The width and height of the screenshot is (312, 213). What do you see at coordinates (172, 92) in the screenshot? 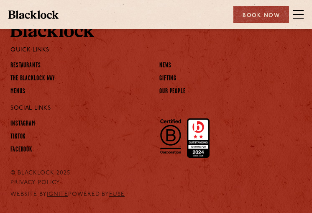
I see `a: Our People` at bounding box center [172, 92].